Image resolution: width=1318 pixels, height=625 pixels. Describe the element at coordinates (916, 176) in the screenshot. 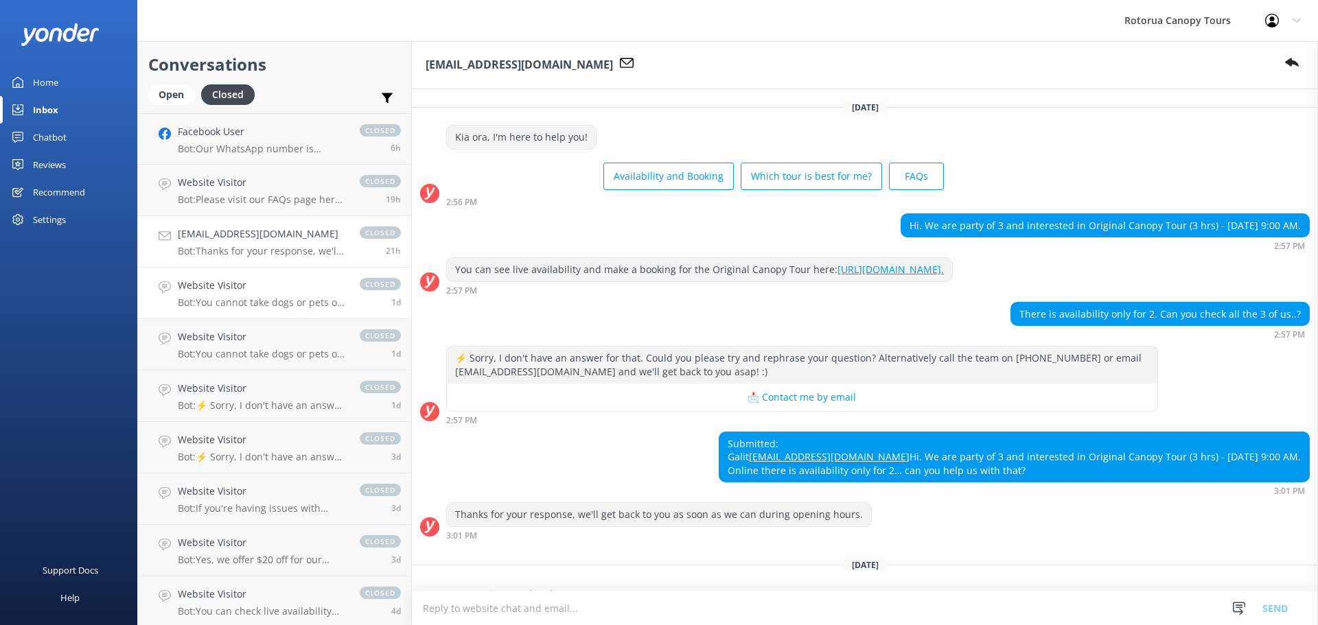

I see `button: FAQs` at that location.